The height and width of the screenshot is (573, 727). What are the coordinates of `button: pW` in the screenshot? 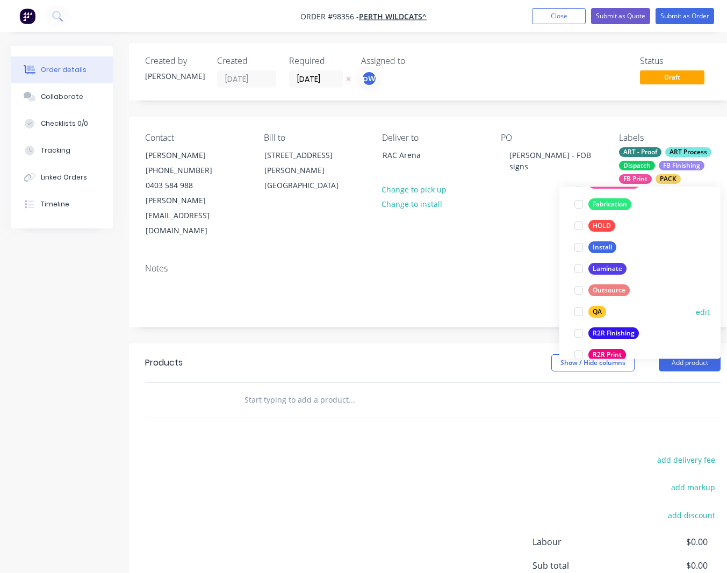 It's located at (369, 78).